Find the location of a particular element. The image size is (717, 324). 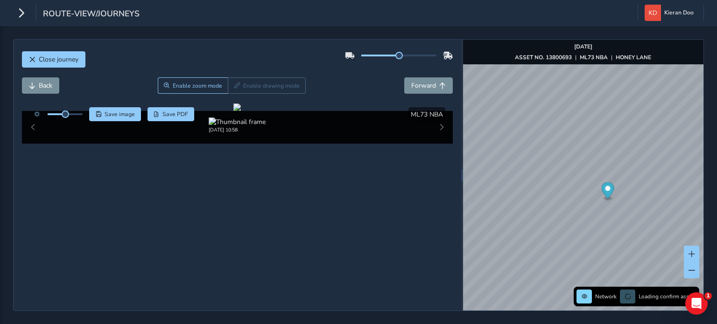

button: Close journey is located at coordinates (54, 59).